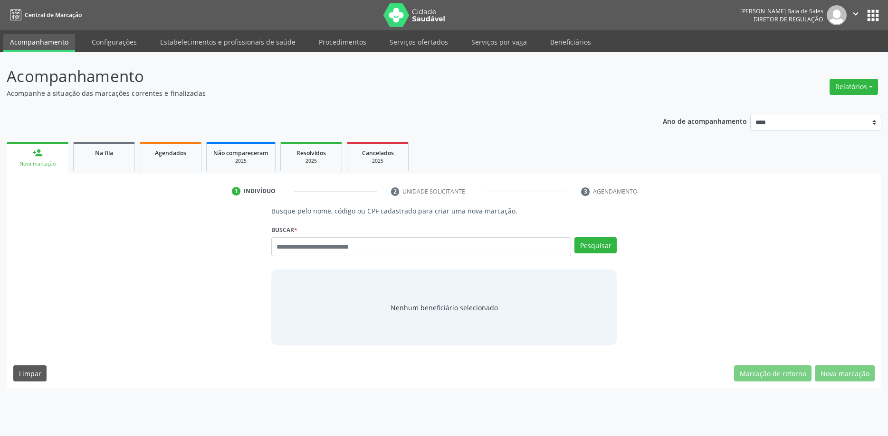 Image resolution: width=888 pixels, height=436 pixels. Describe the element at coordinates (311, 153) in the screenshot. I see `span: Resolvidos` at that location.